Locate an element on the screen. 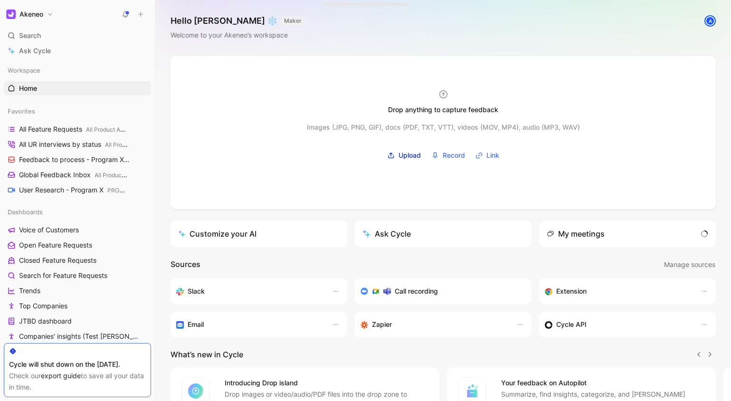 The height and width of the screenshot is (401, 731). h3: Cycle API is located at coordinates (571, 324).